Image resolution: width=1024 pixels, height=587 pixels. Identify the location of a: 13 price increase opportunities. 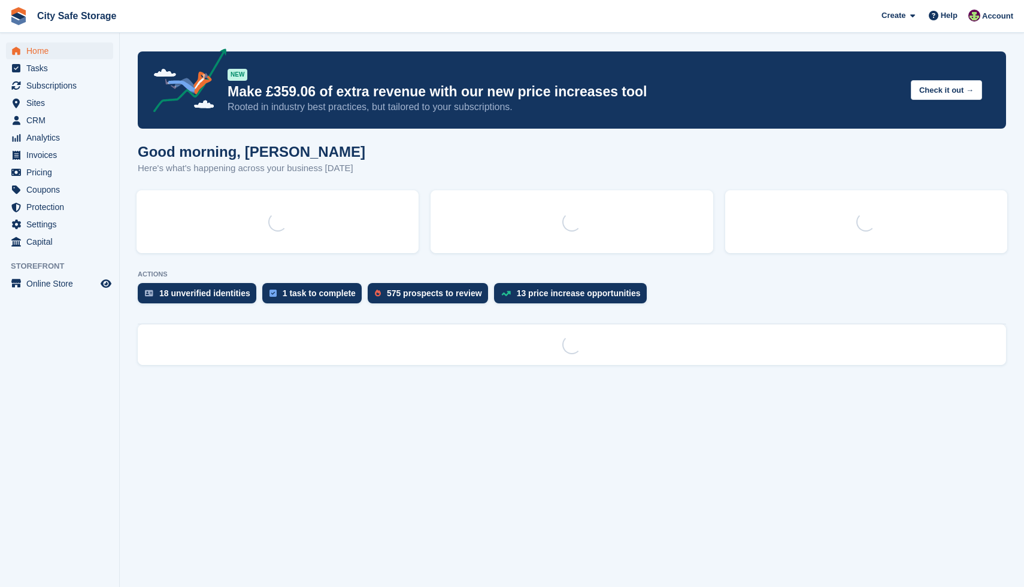
(573, 296).